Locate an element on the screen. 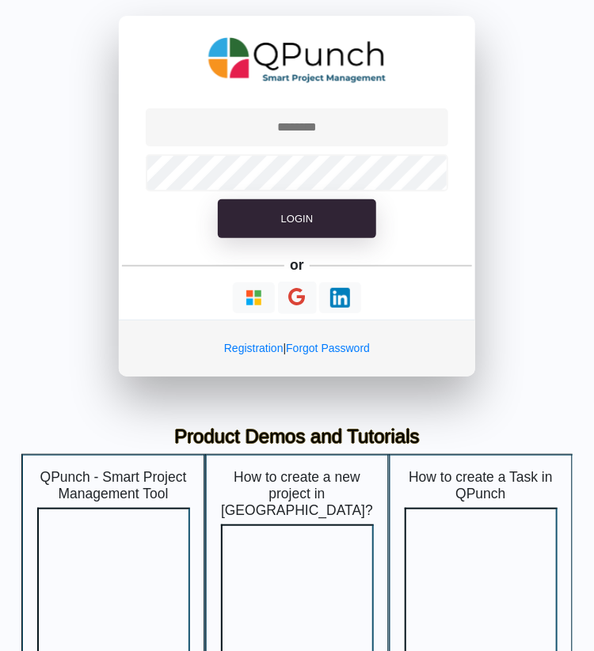 This screenshot has height=651, width=594. button: Continue With Google is located at coordinates (297, 298).